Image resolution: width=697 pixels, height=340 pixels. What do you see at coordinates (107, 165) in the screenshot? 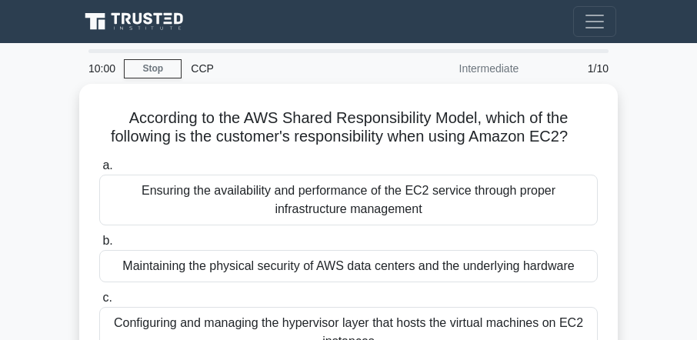
I see `span: a.` at bounding box center [107, 165].